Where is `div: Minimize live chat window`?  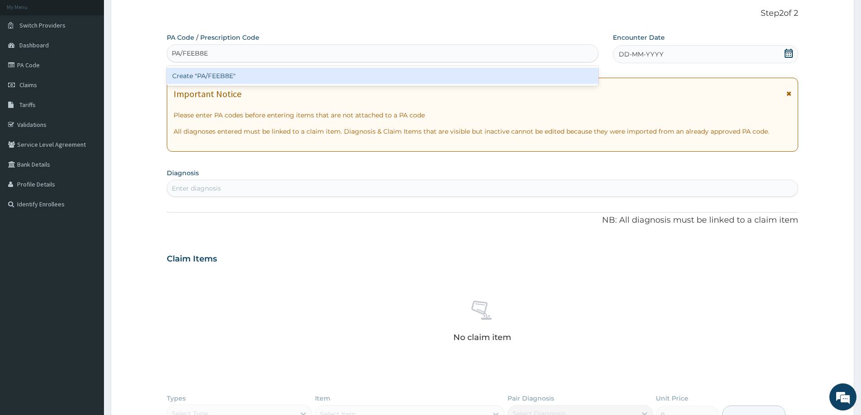 div: Minimize live chat window is located at coordinates (159, 15).